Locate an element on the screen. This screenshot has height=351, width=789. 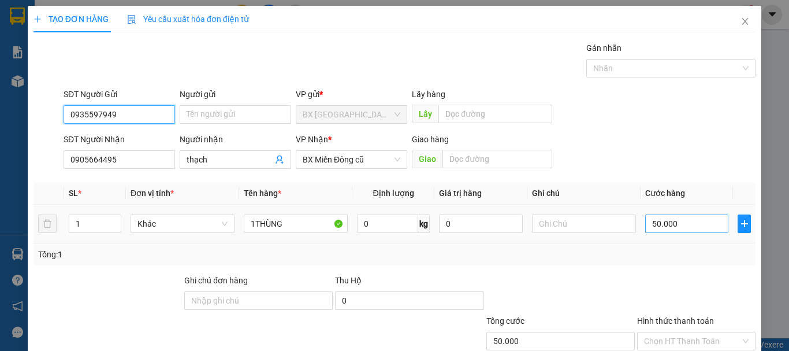
input: Ghi Chú is located at coordinates (584, 224).